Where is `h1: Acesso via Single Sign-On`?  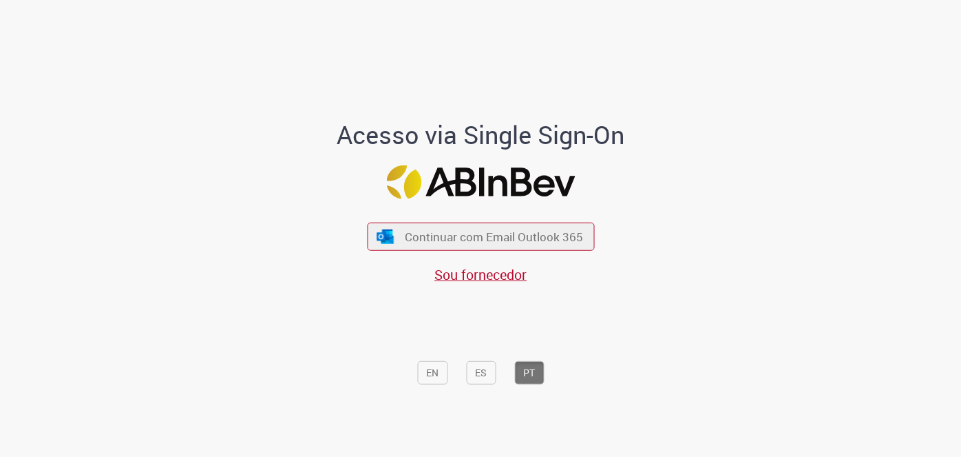
h1: Acesso via Single Sign-On is located at coordinates (481, 135).